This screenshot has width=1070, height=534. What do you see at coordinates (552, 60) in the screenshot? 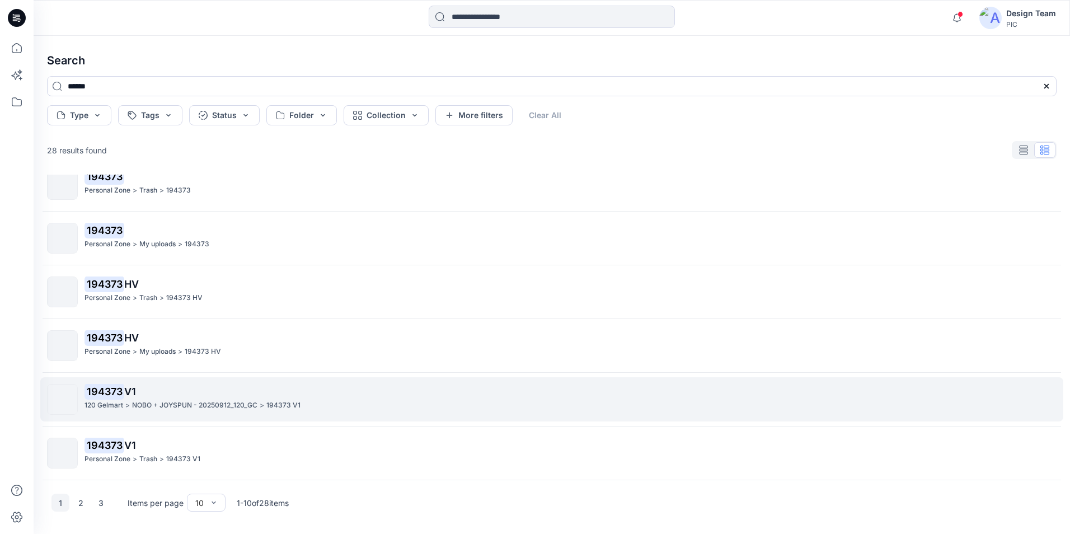
I see `h4: Search` at bounding box center [552, 60].